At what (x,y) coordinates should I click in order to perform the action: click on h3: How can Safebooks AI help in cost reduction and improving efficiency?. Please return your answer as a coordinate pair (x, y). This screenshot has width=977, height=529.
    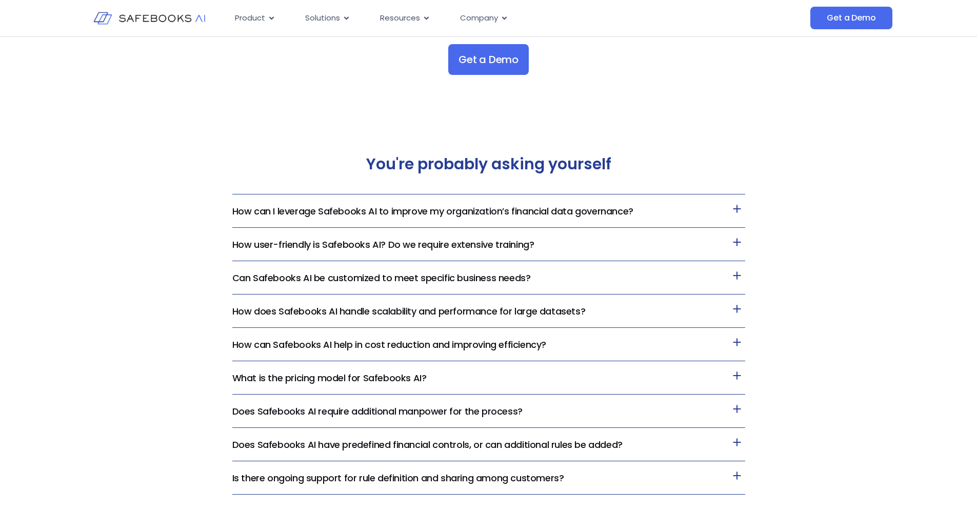
    Looking at the image, I should click on (489, 344).